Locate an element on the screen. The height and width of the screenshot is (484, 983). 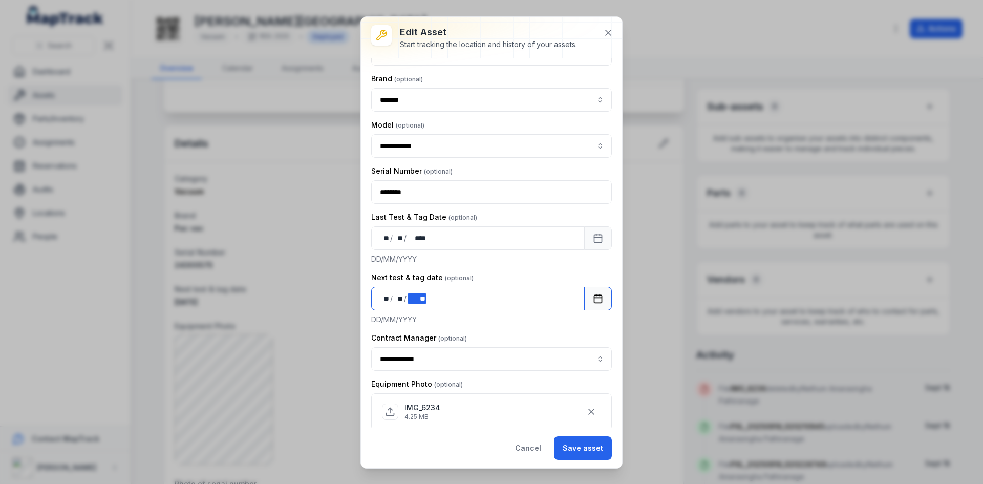
label: Brand is located at coordinates (397, 79).